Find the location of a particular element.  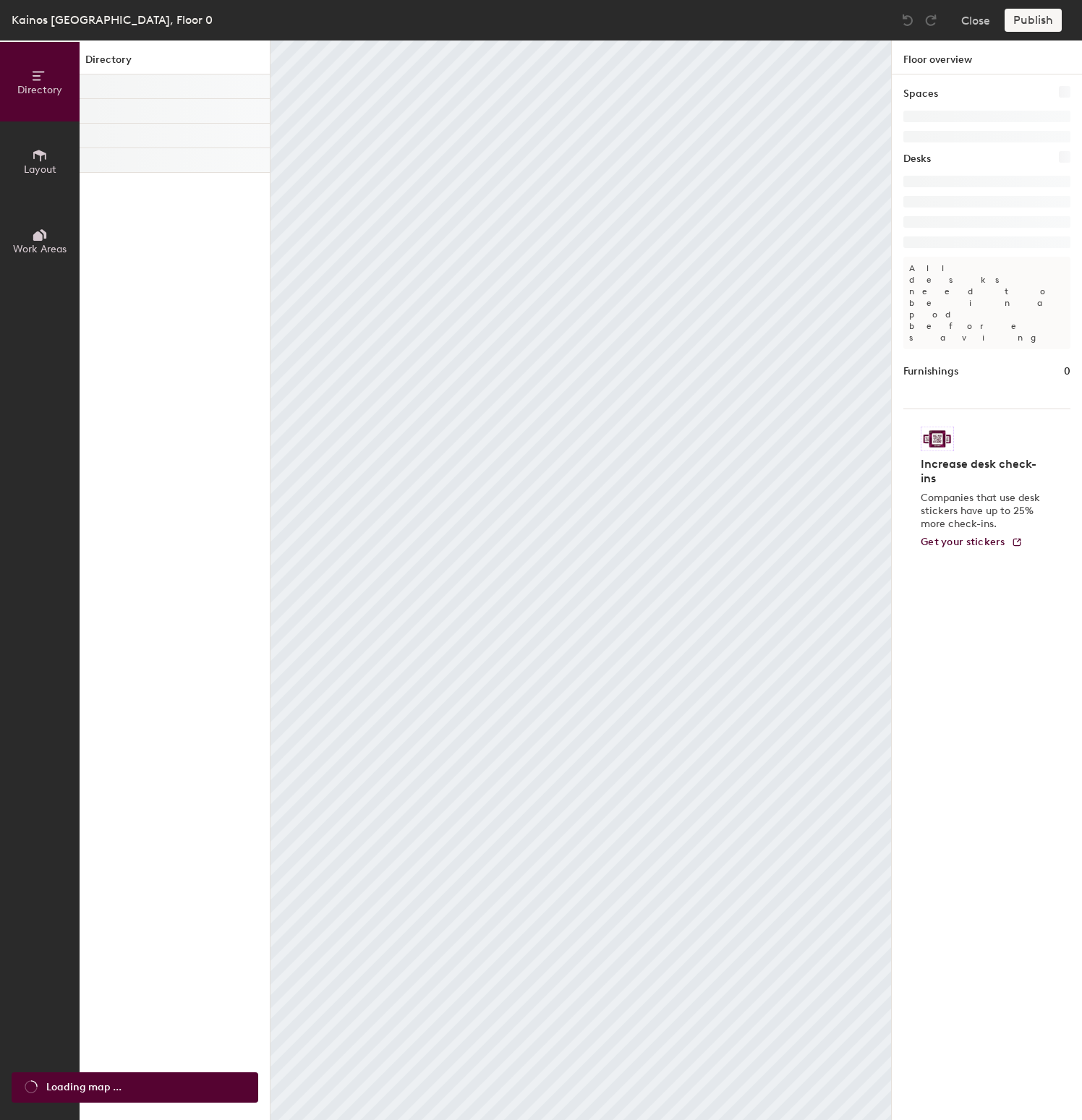

h1: 0 is located at coordinates (1067, 371).